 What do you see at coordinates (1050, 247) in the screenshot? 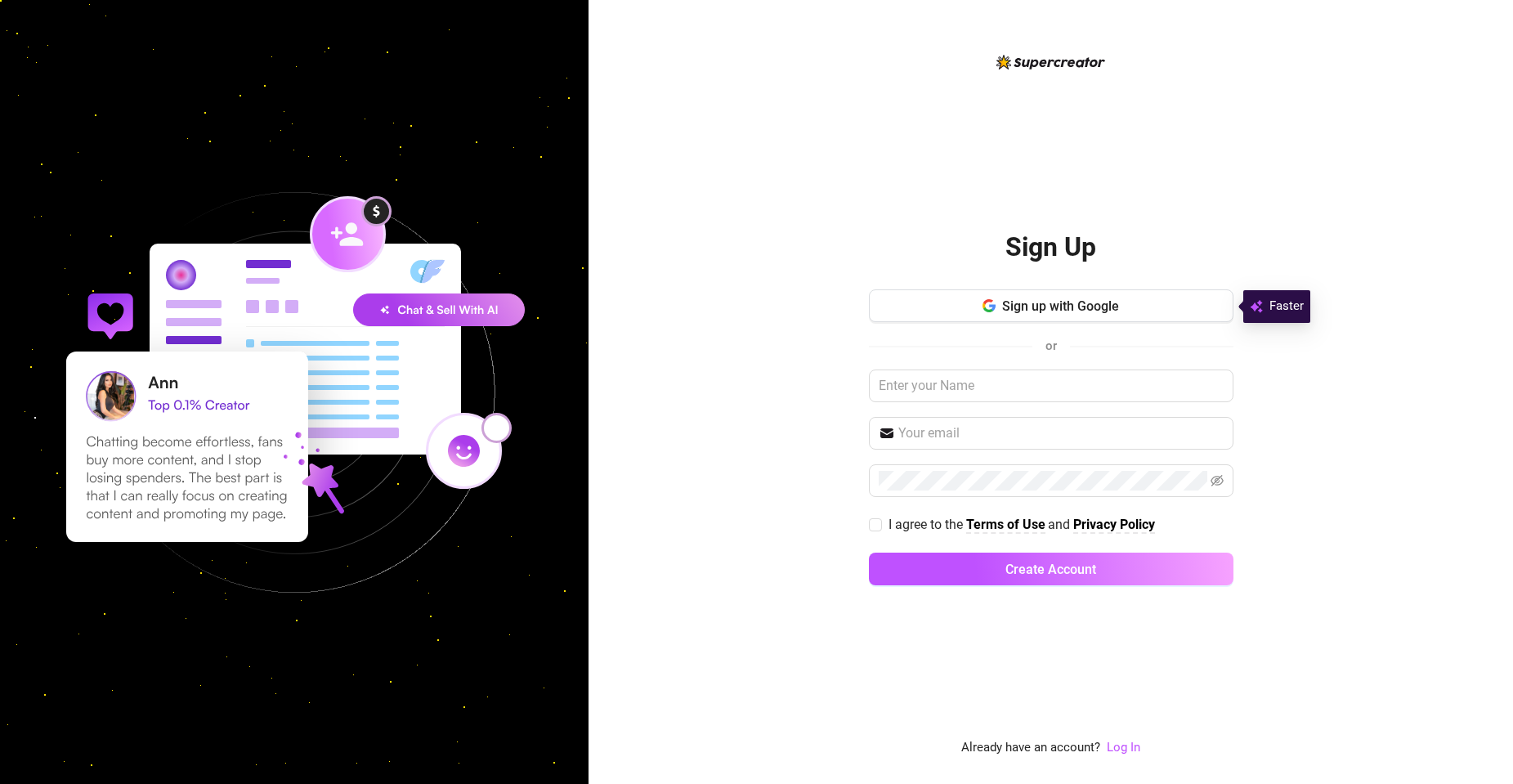
I see `h2: Sign Up` at bounding box center [1050, 247].